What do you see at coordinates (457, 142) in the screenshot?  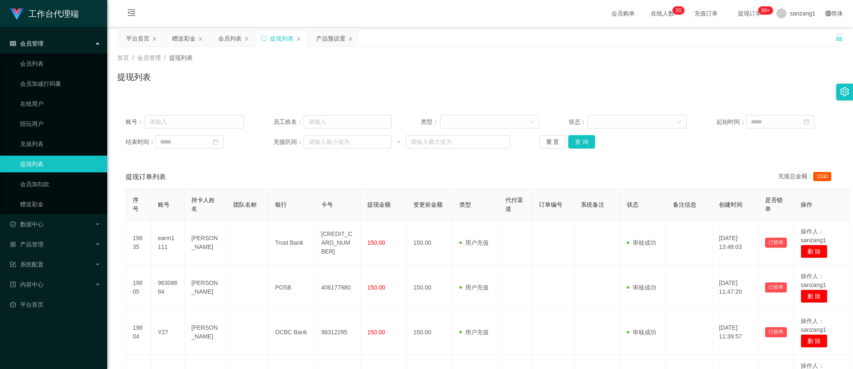 I see `input: 请输入最大值为` at bounding box center [457, 142].